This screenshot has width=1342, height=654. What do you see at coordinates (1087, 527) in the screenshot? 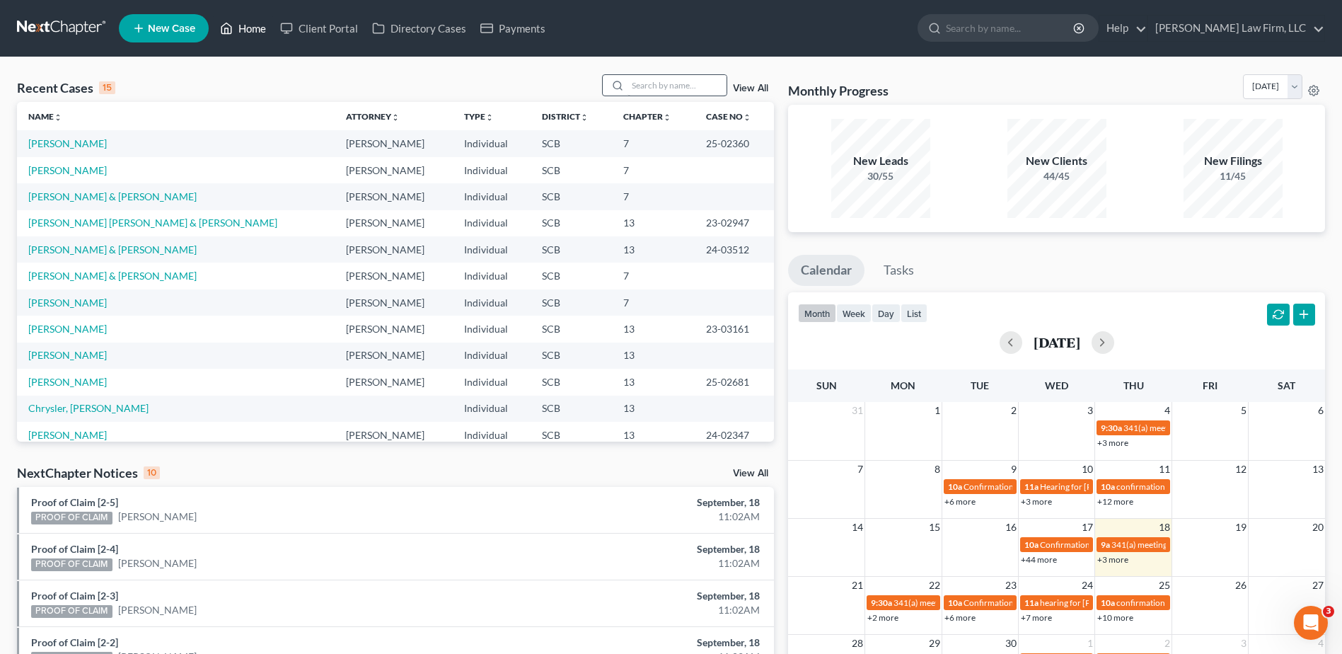
I see `span: 17` at bounding box center [1087, 527].